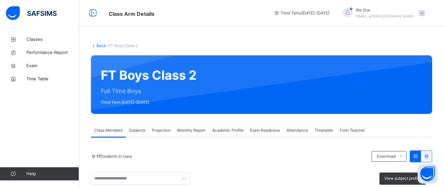 The image size is (444, 187). What do you see at coordinates (53, 66) in the screenshot?
I see `span: Exam` at bounding box center [53, 66].